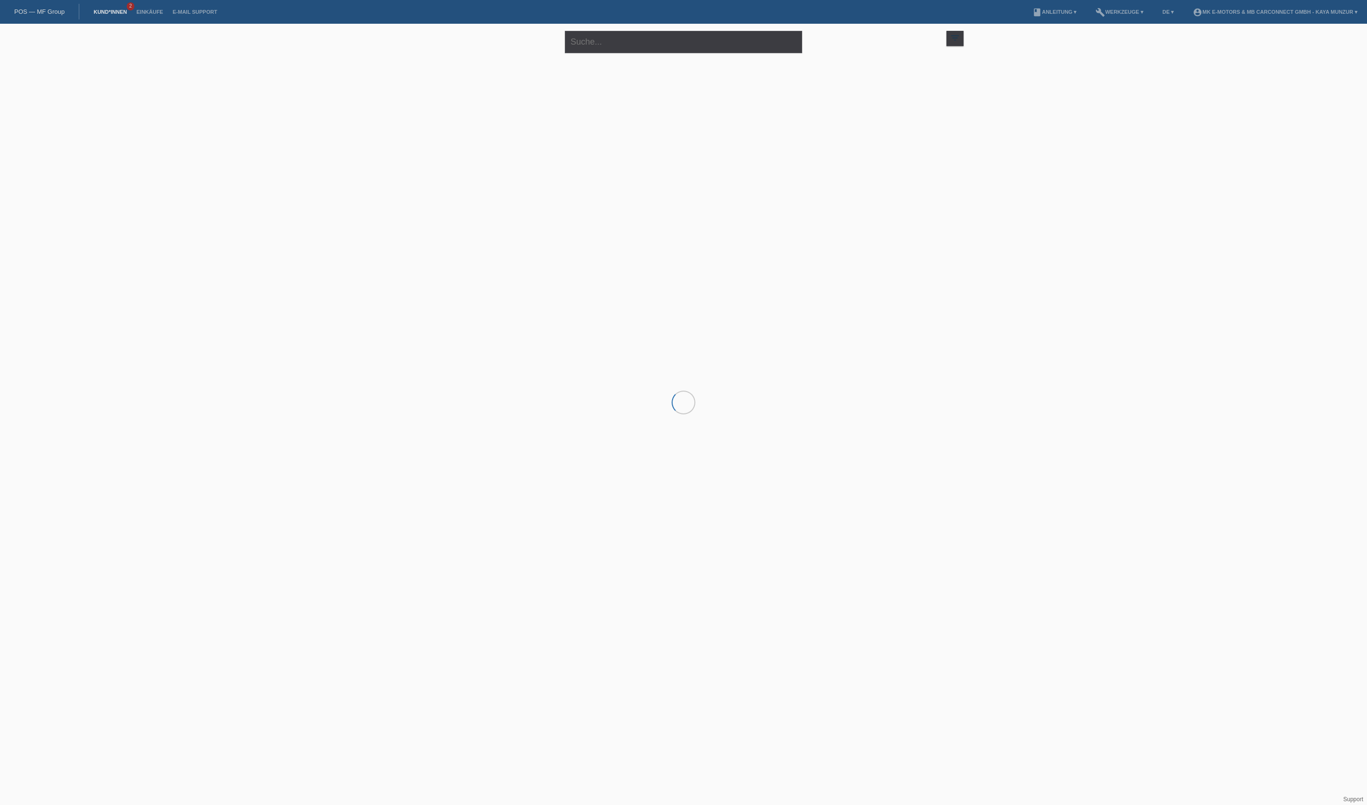 Image resolution: width=1367 pixels, height=805 pixels. I want to click on a: account_circleMK E-MOTORS & MB CarConnect GmbH - Kaya Munzur ▾, so click(1275, 12).